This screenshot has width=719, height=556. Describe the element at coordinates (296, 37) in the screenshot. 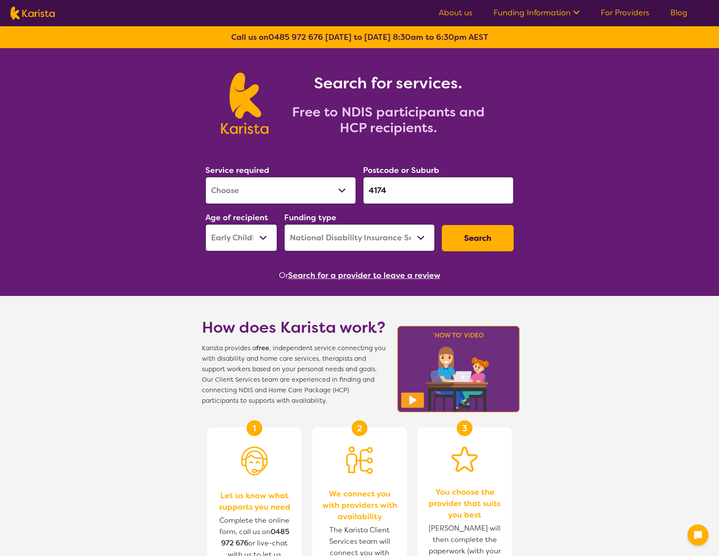

I see `a: 0485 972 676` at that location.